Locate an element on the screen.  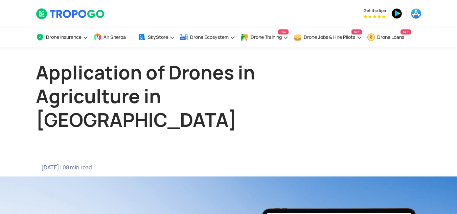
a: Drone Ecosystem is located at coordinates (207, 37).